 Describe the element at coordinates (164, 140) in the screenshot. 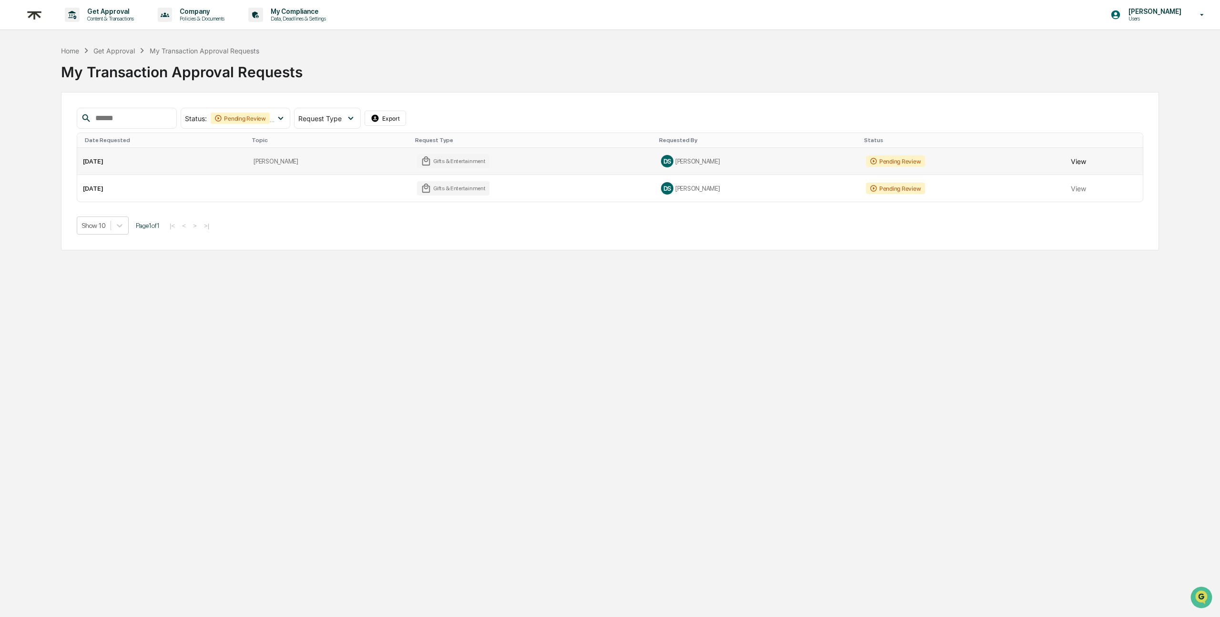

I see `div: Date Requested` at that location.